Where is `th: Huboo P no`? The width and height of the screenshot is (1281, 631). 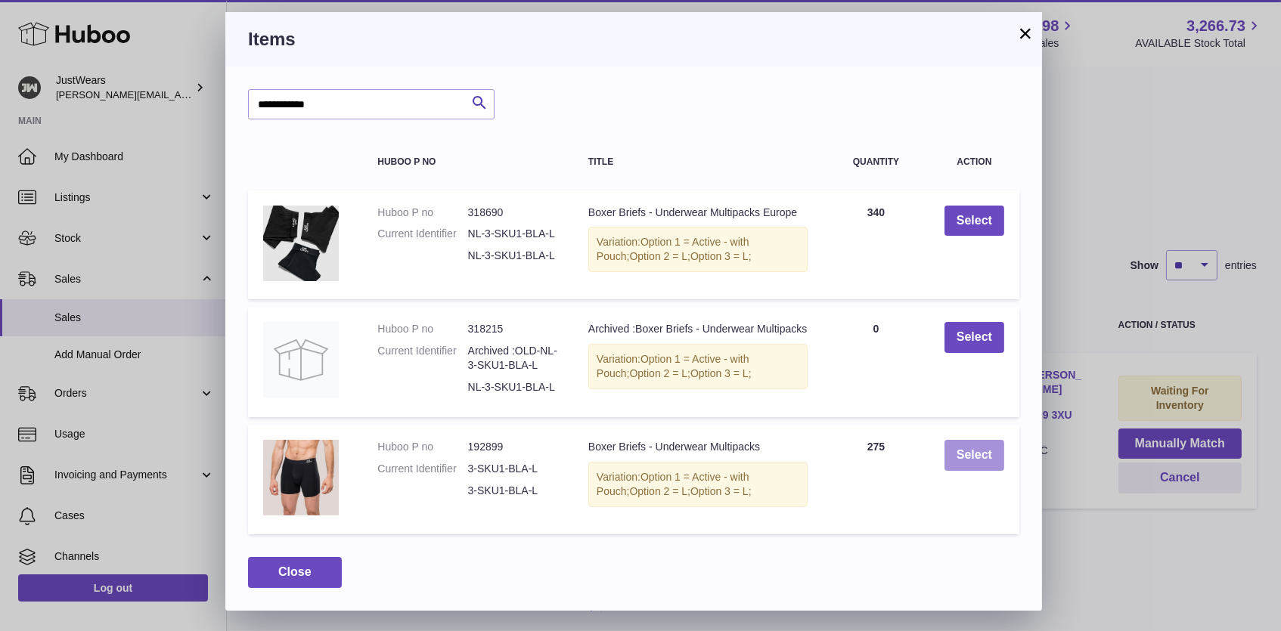 th: Huboo P no is located at coordinates (467, 162).